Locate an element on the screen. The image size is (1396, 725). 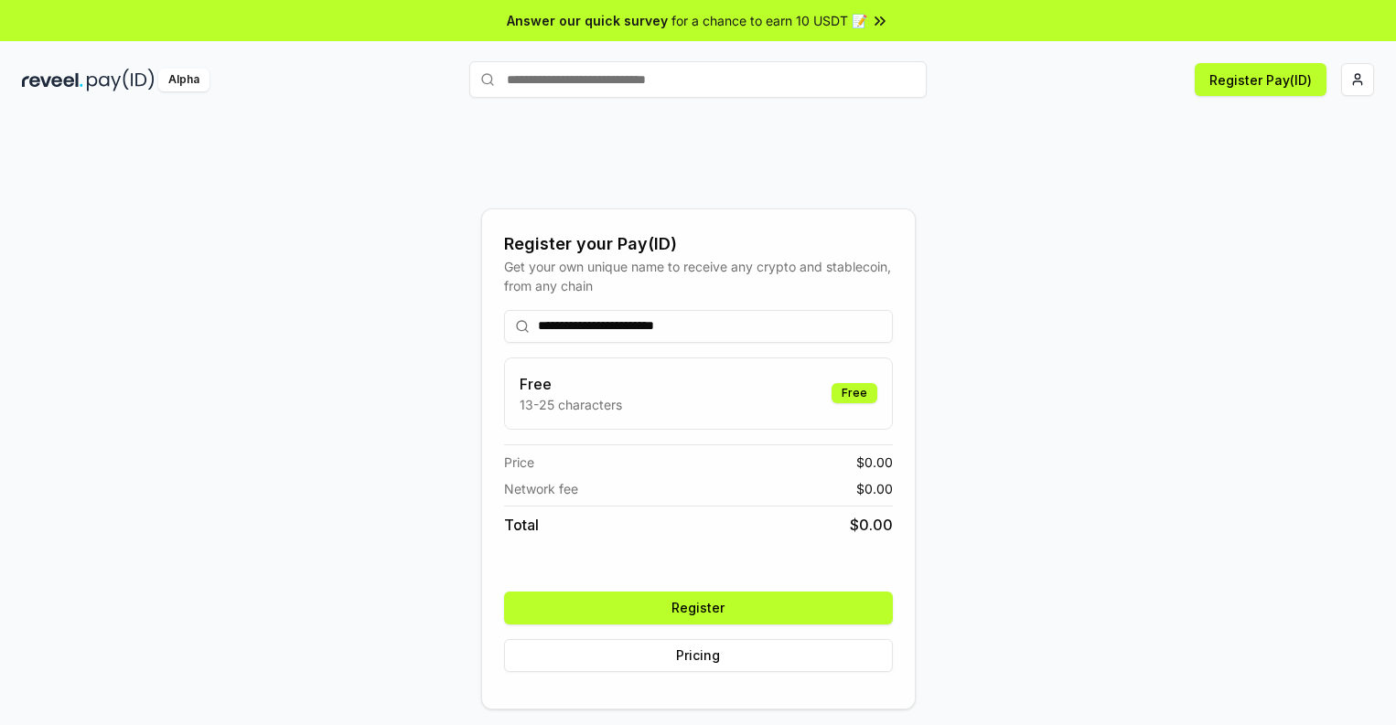
span: for a chance to earn 10 USDT 📝 is located at coordinates (769, 20).